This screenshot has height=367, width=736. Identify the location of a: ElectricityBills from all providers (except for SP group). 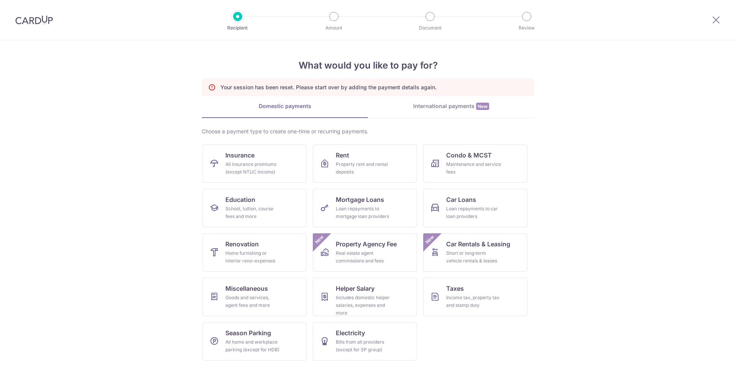
(365, 341).